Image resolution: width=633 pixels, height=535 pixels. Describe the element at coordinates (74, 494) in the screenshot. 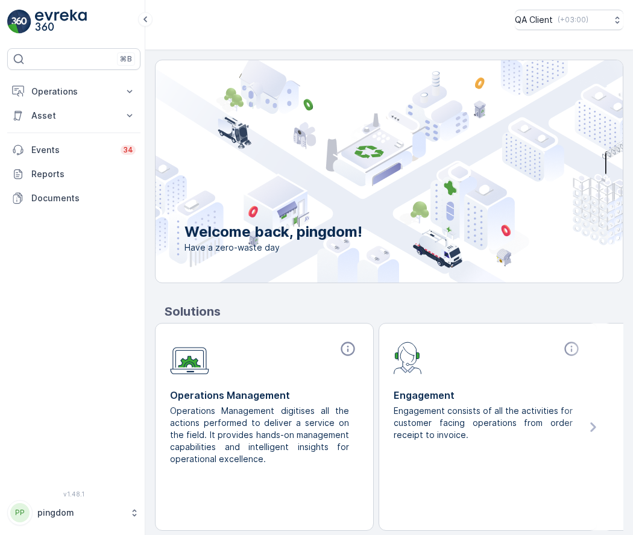

I see `span: v 1.48.1` at that location.